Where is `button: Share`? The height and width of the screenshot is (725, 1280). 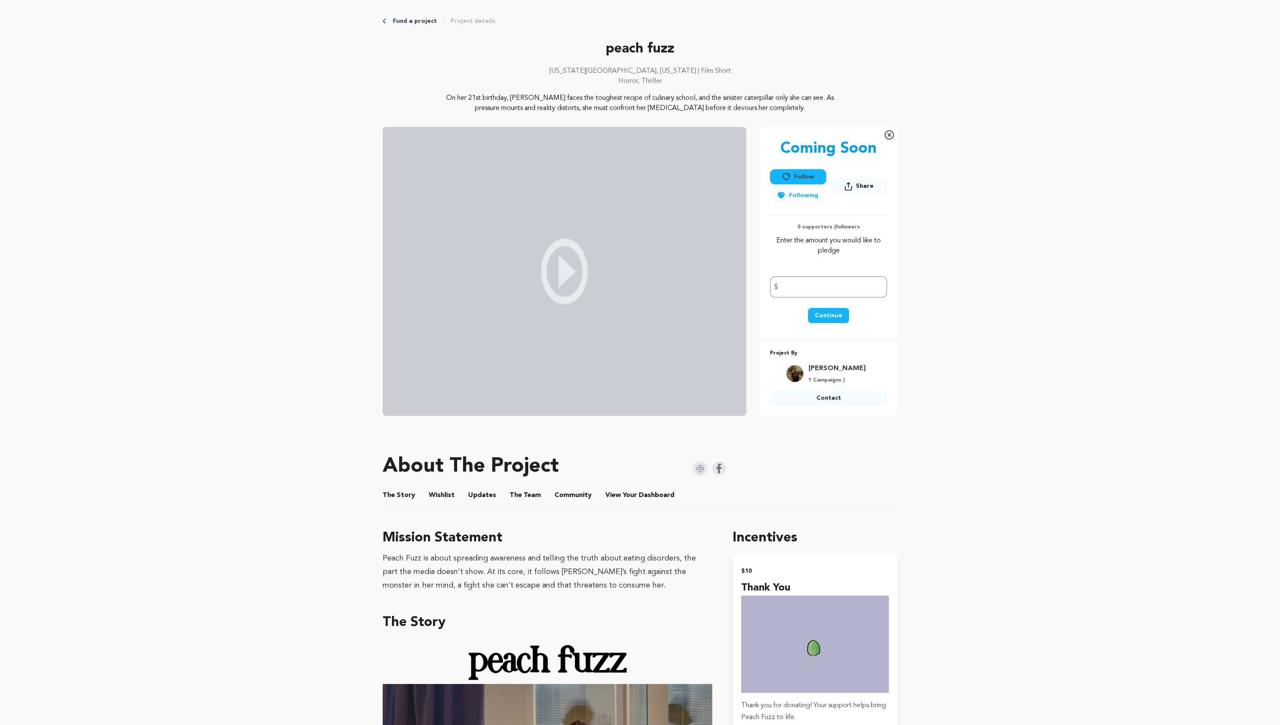
button: Share is located at coordinates (859, 186).